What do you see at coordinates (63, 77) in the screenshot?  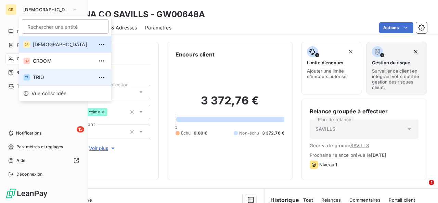 I see `span: TRIO` at bounding box center [63, 77].